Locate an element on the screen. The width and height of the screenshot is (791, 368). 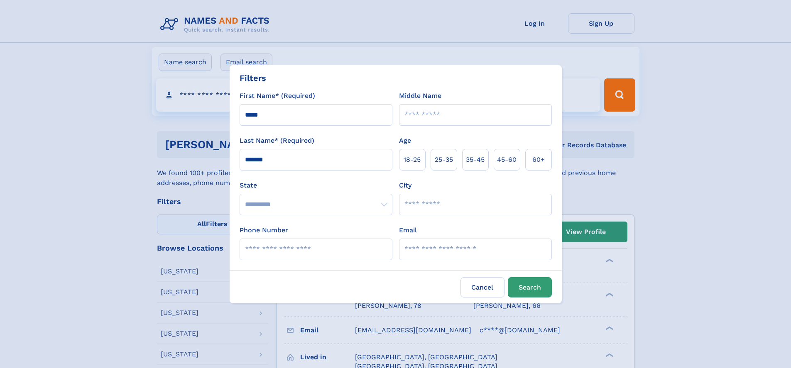
span: 45‑60 is located at coordinates (507, 160).